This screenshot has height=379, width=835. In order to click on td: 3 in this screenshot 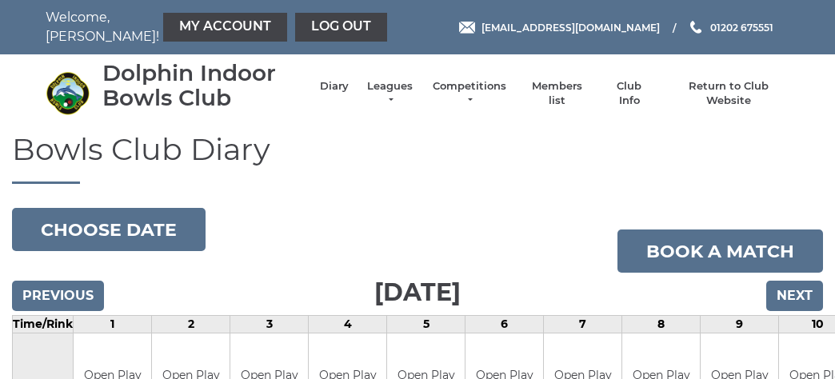, I will do `click(269, 325)`.